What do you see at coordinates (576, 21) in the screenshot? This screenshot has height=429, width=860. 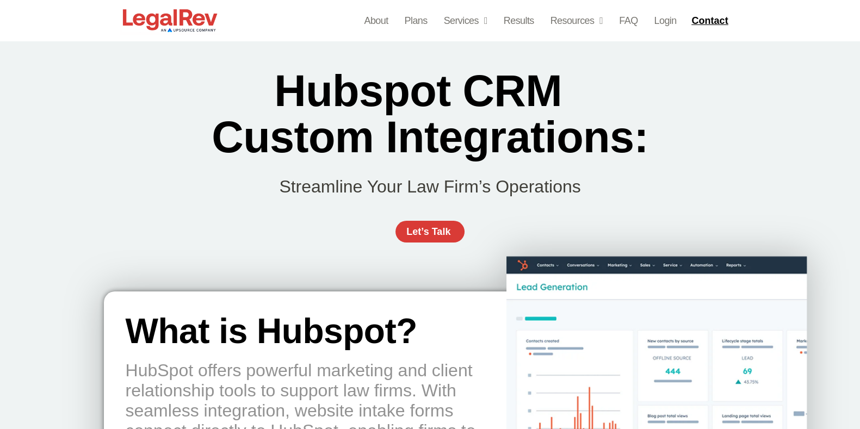 I see `a: Resources` at bounding box center [576, 21].